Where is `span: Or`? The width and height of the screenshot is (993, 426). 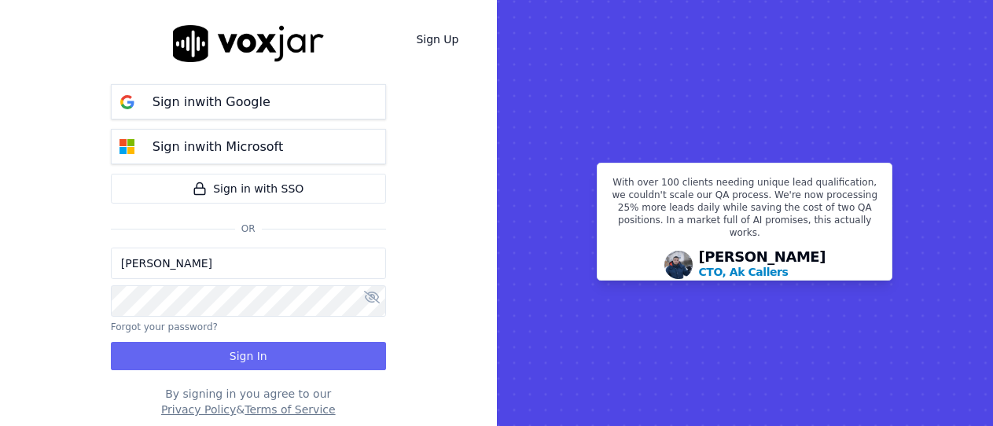
span: Or is located at coordinates (248, 229).